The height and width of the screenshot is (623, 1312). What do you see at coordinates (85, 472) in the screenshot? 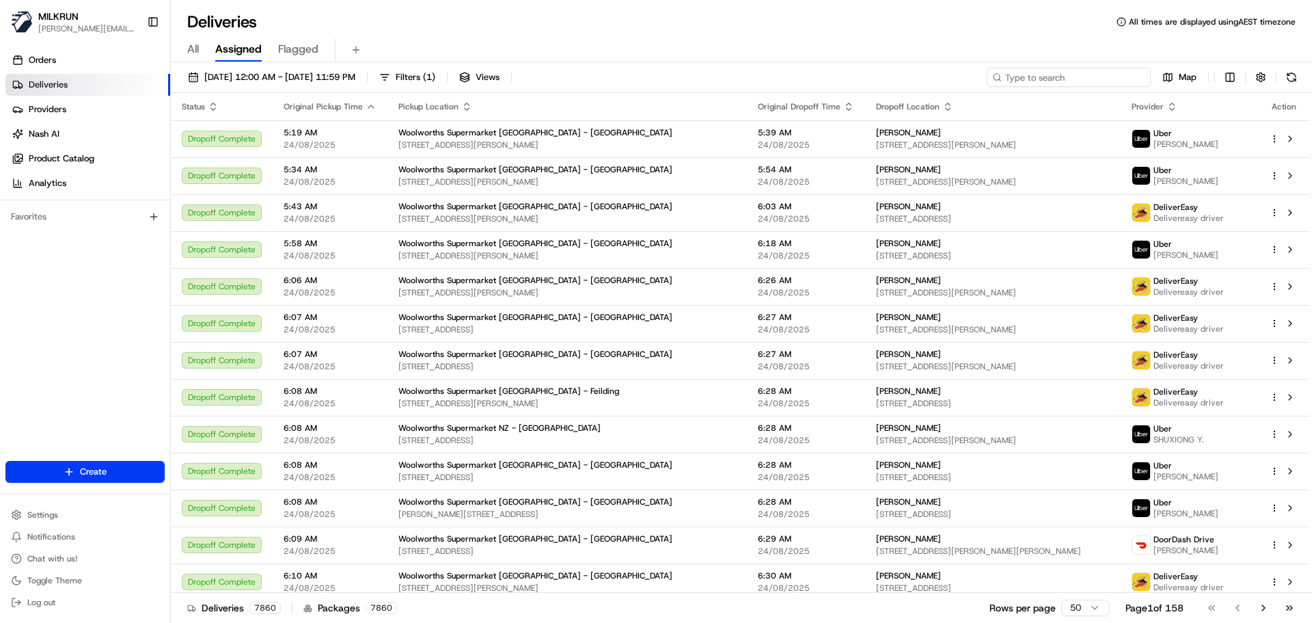
I see `button: Create` at bounding box center [85, 472].